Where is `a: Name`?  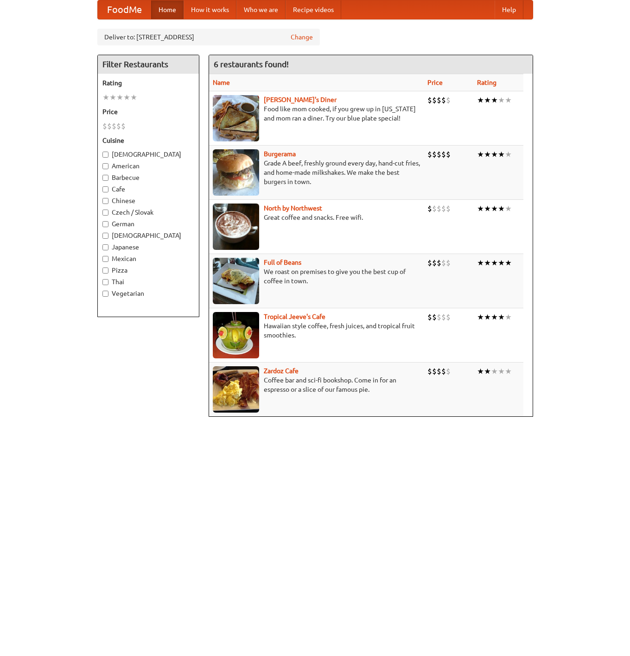 a: Name is located at coordinates (221, 83).